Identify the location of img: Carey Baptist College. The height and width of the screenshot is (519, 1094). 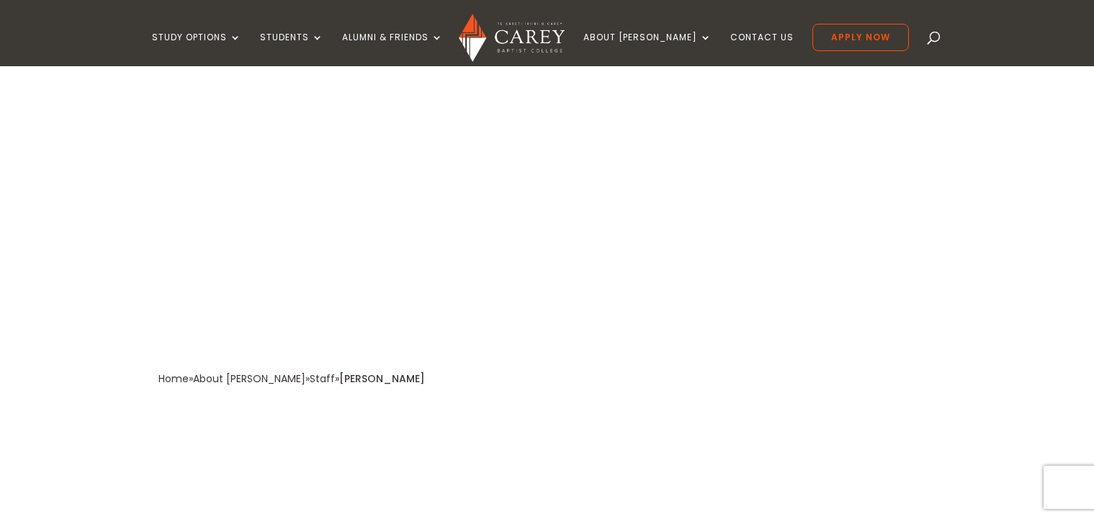
(512, 37).